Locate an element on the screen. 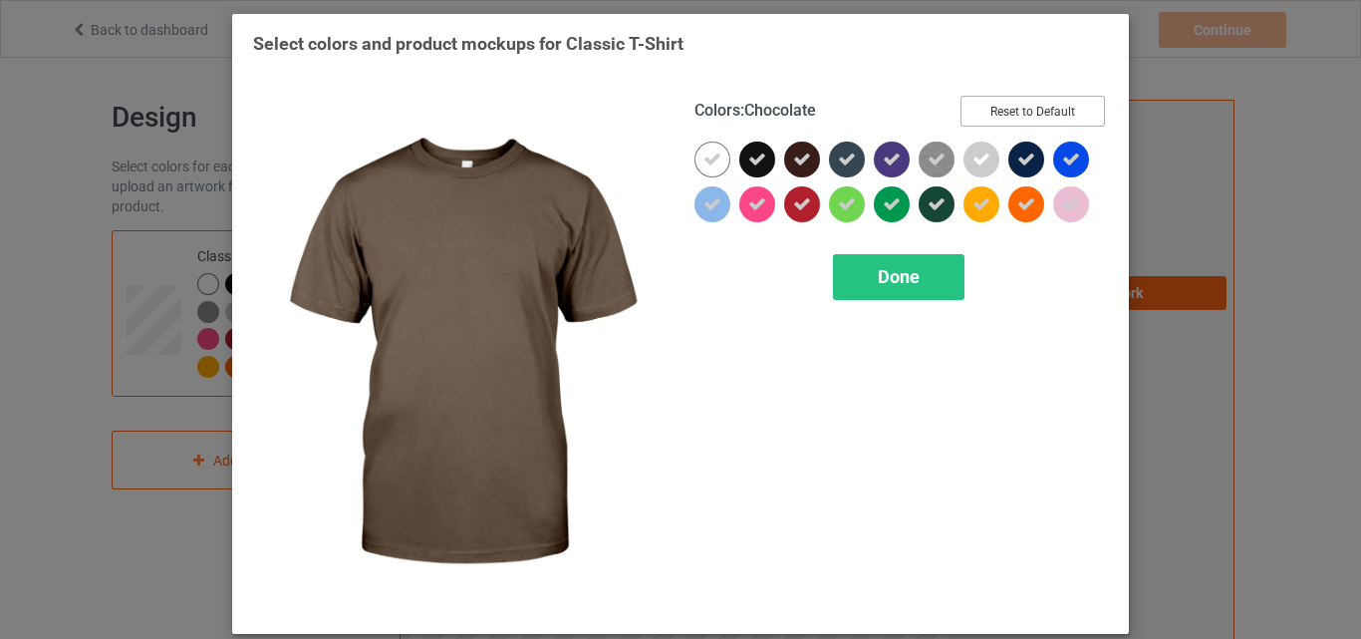 This screenshot has height=639, width=1361. span: Done is located at coordinates (899, 276).